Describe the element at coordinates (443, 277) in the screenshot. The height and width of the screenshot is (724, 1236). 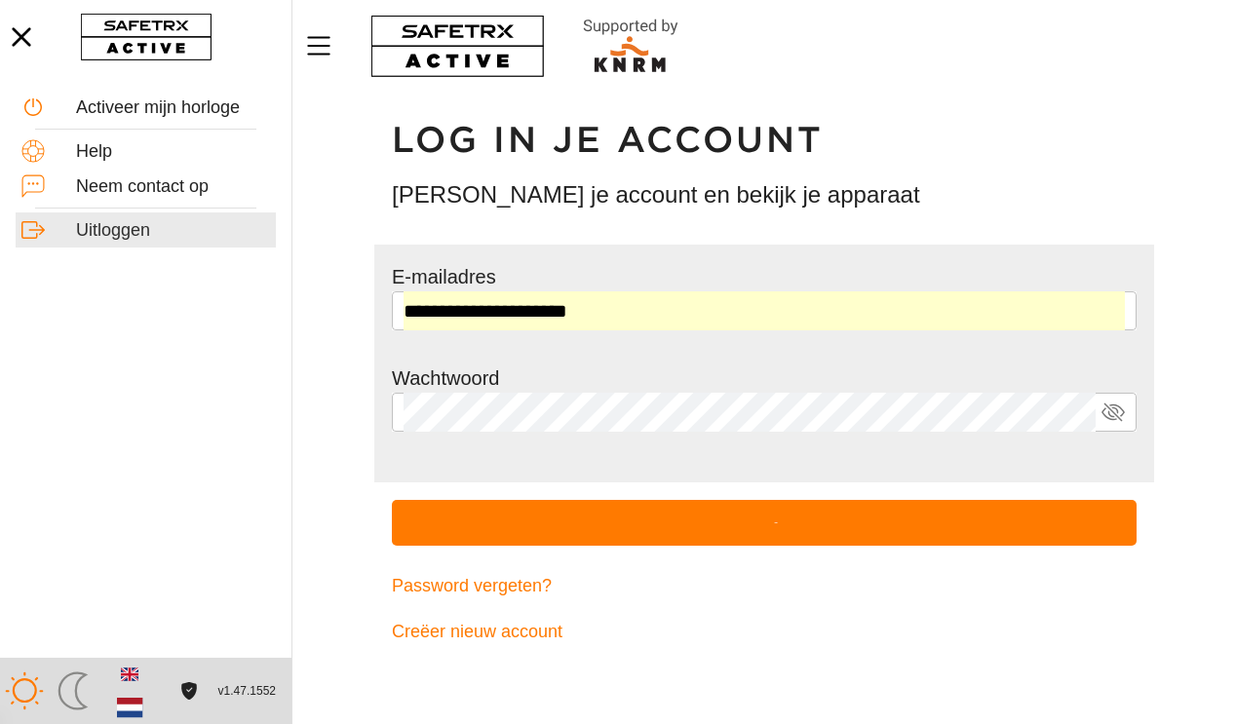
I see `label: E-mailadres` at that location.